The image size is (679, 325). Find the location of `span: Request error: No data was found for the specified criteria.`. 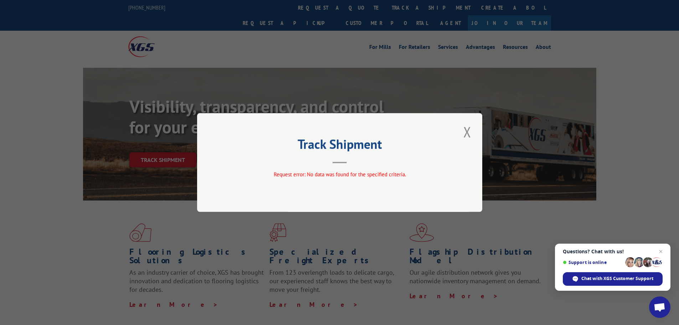

span: Request error: No data was found for the specified criteria. is located at coordinates (339, 174).